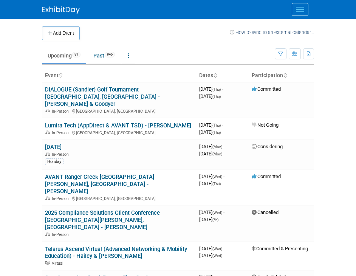 This screenshot has height=276, width=356. What do you see at coordinates (265, 212) in the screenshot?
I see `span: Cancelled` at bounding box center [265, 212].